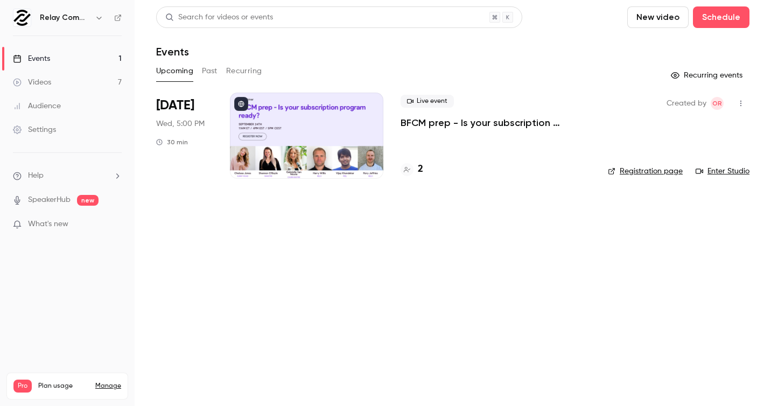 The width and height of the screenshot is (771, 406). What do you see at coordinates (658, 17) in the screenshot?
I see `button: New video` at bounding box center [658, 17].